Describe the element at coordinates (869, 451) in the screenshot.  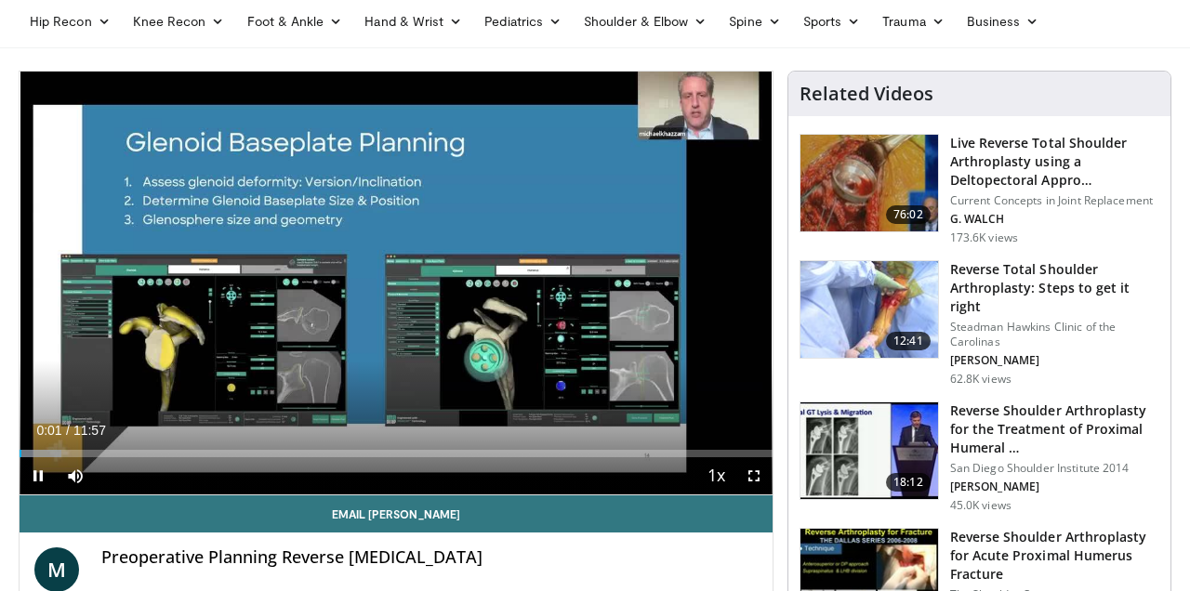
I see `img: Q2xRg7exoPLTwO8X4xMDoxOjA4MTsiGN.150x105_q85_crop-smart_upscale.jpg` at that location.